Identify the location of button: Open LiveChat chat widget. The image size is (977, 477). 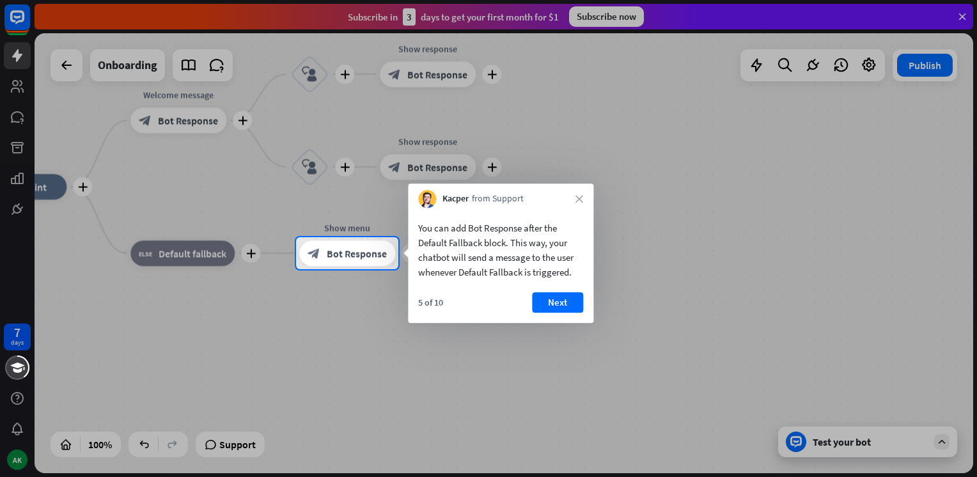
(29, 24).